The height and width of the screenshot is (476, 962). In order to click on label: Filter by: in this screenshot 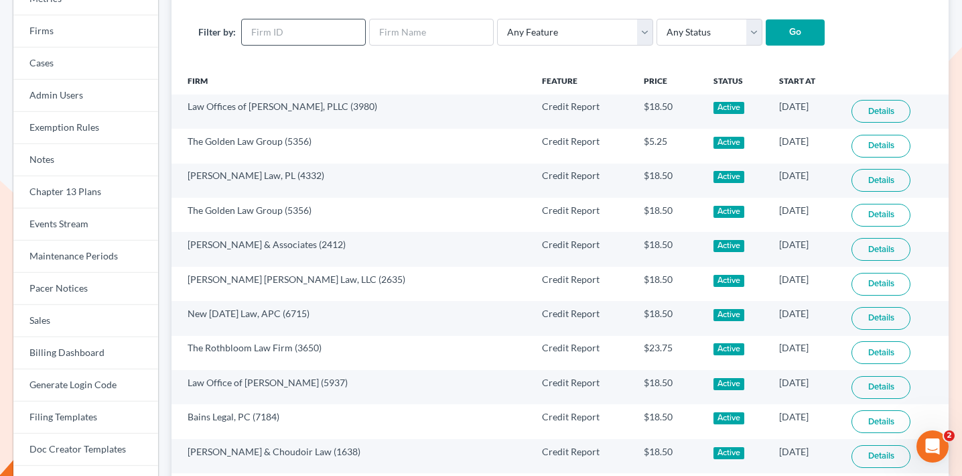, I will do `click(217, 31)`.